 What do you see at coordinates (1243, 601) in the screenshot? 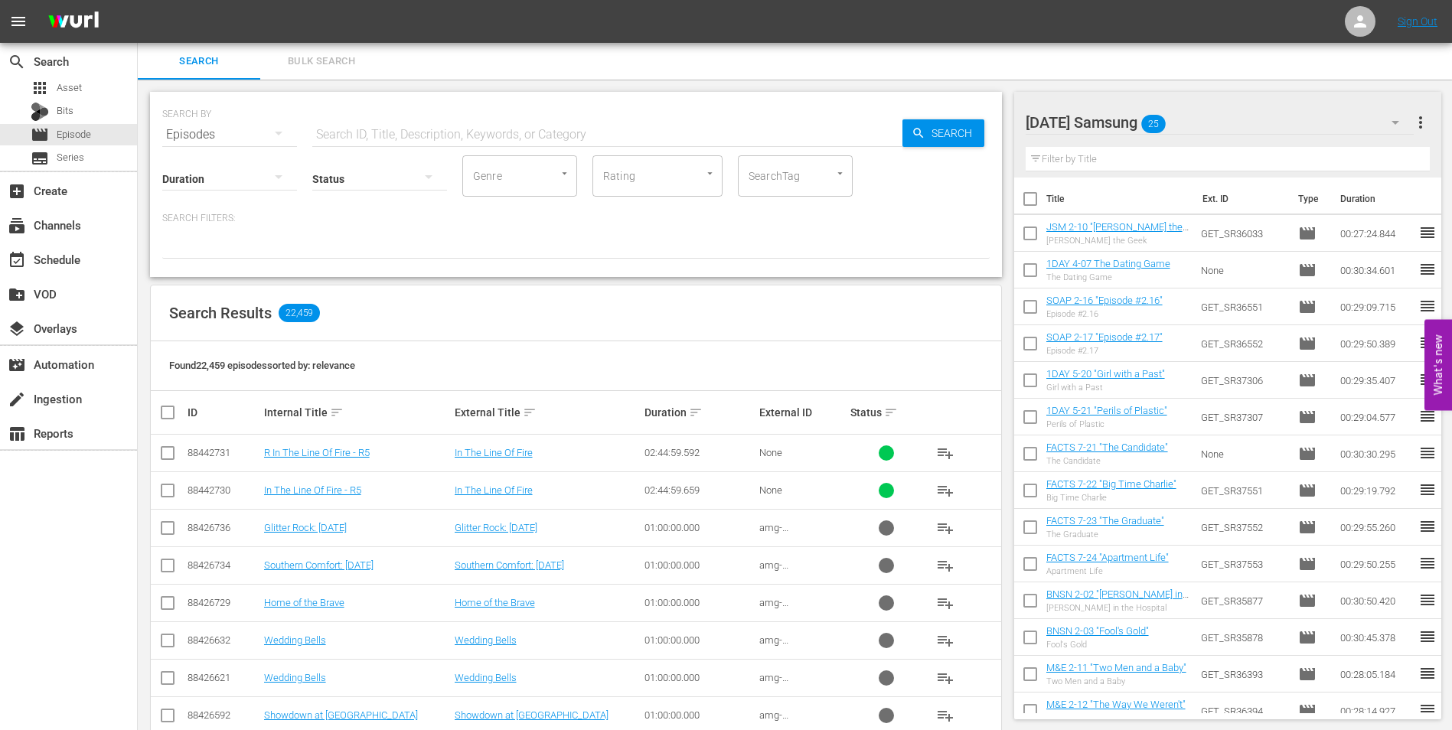
I see `td: GET_SR35877` at bounding box center [1243, 601].